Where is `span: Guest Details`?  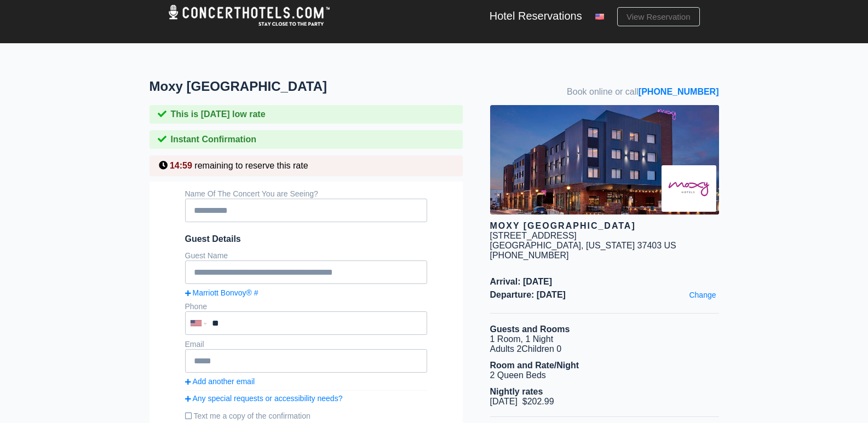 span: Guest Details is located at coordinates (306, 239).